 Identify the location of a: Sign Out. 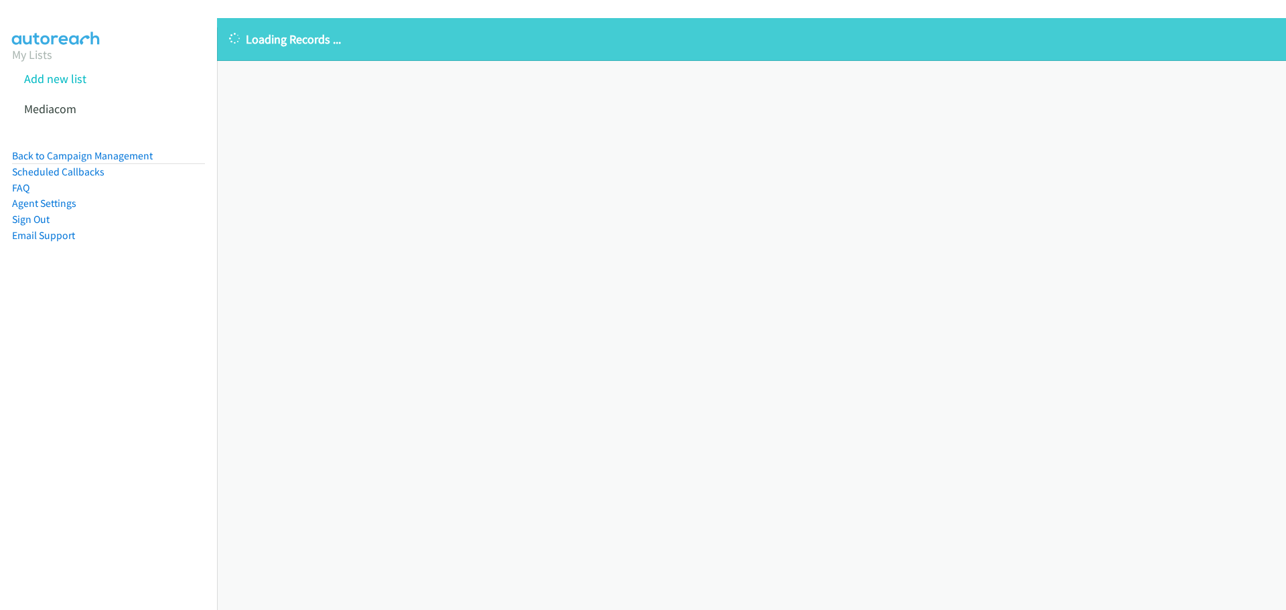
(31, 219).